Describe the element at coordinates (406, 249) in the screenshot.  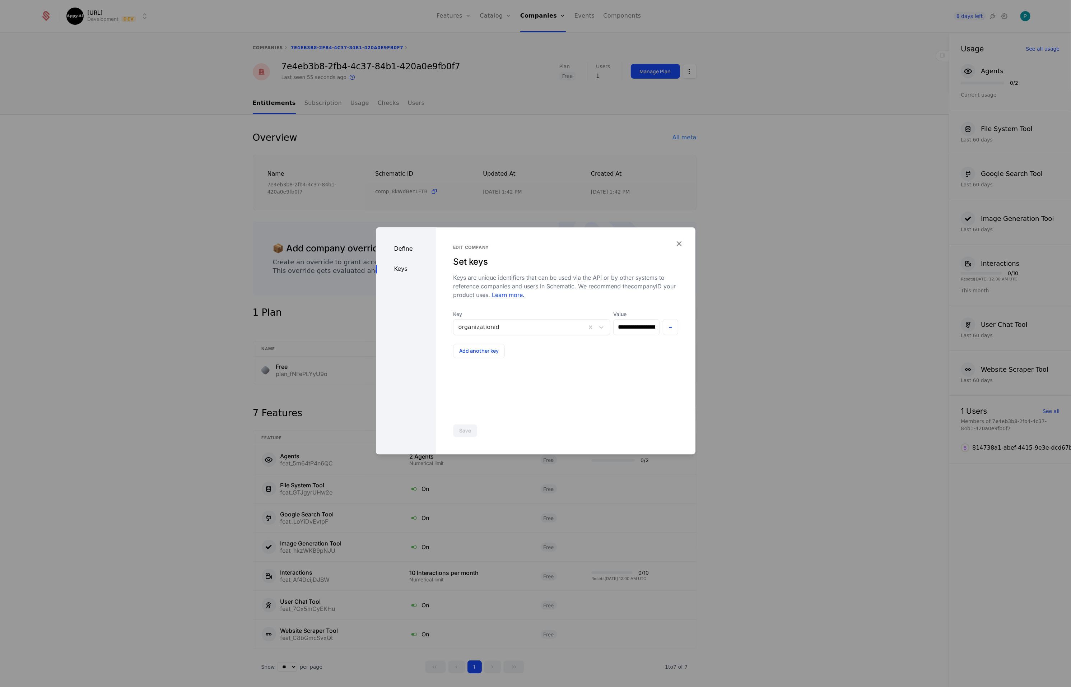
I see `div: Define` at that location.